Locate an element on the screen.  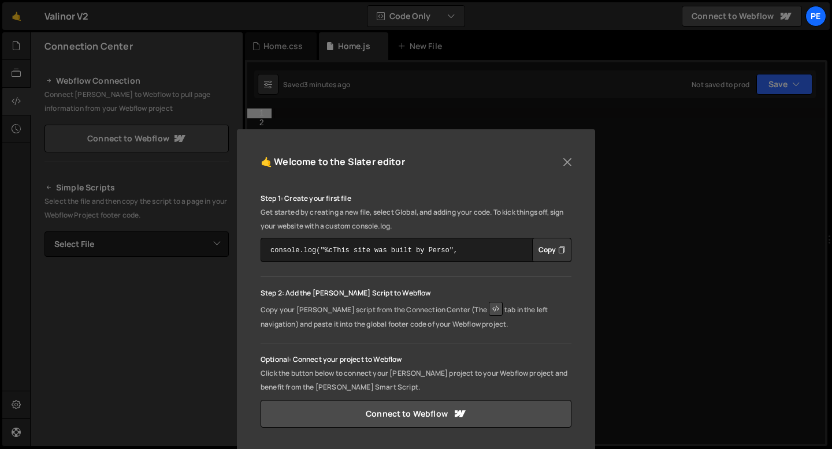
div: Pe is located at coordinates (816, 16).